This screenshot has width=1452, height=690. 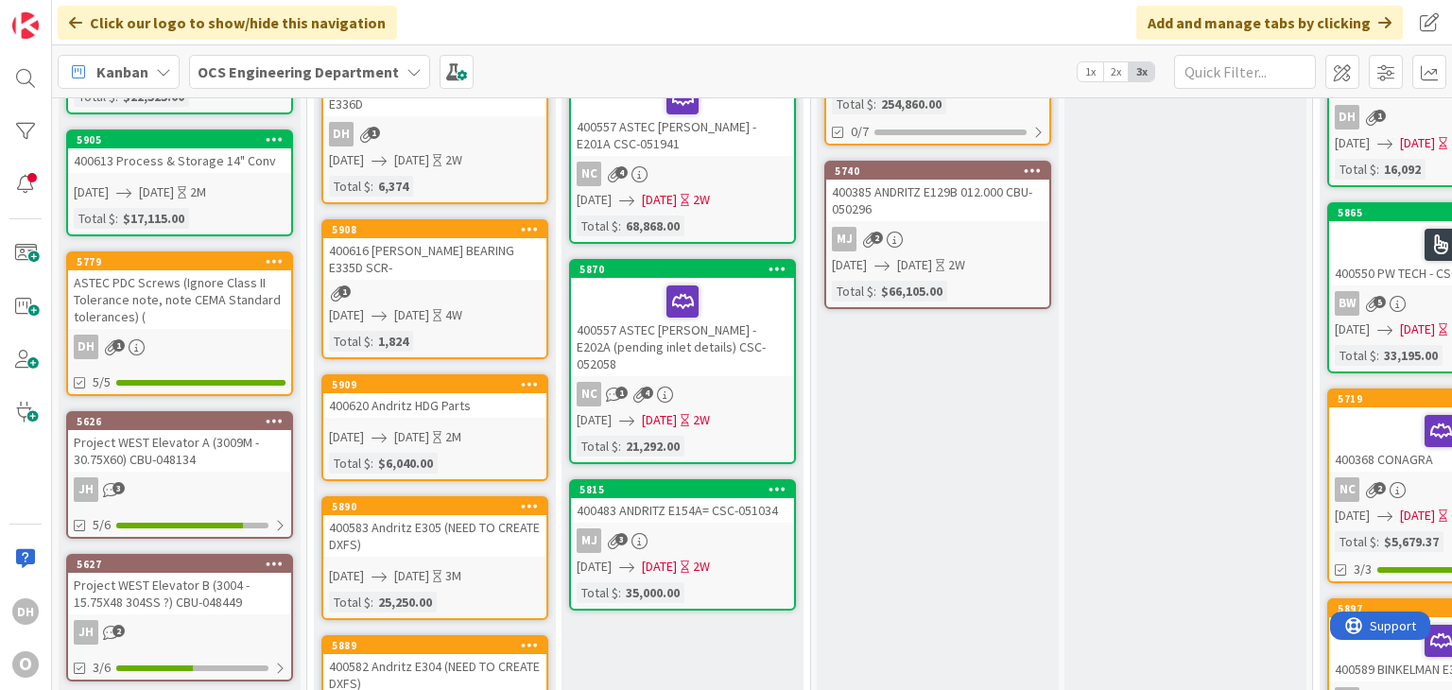 What do you see at coordinates (298, 72) in the screenshot?
I see `b: OCS Engineering Department` at bounding box center [298, 72].